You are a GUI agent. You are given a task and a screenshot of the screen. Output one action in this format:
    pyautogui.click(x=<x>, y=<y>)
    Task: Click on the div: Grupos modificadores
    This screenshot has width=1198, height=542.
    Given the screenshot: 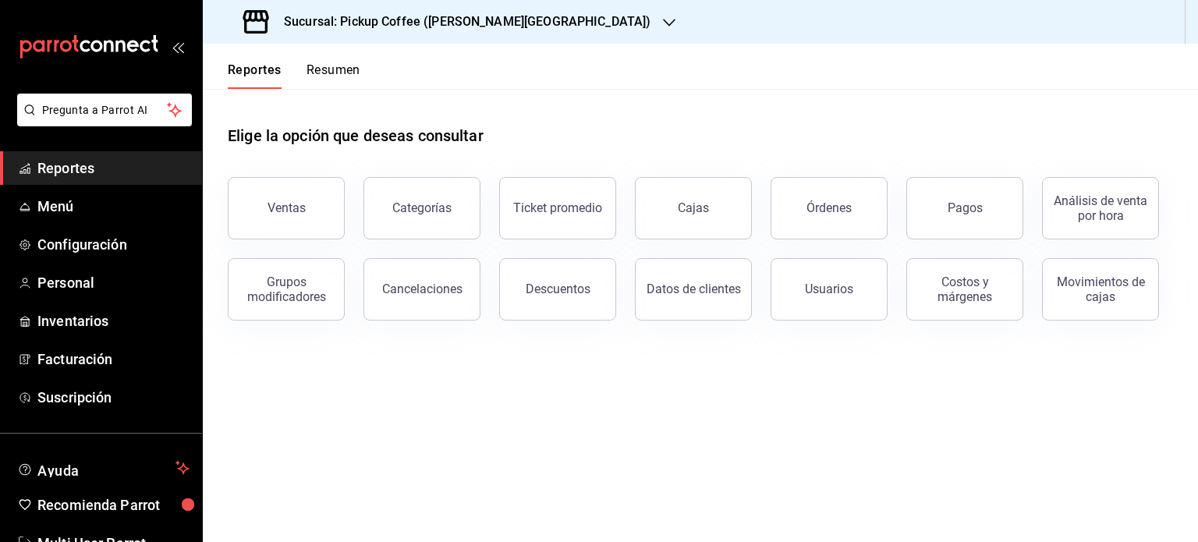 What is the action you would take?
    pyautogui.click(x=286, y=289)
    